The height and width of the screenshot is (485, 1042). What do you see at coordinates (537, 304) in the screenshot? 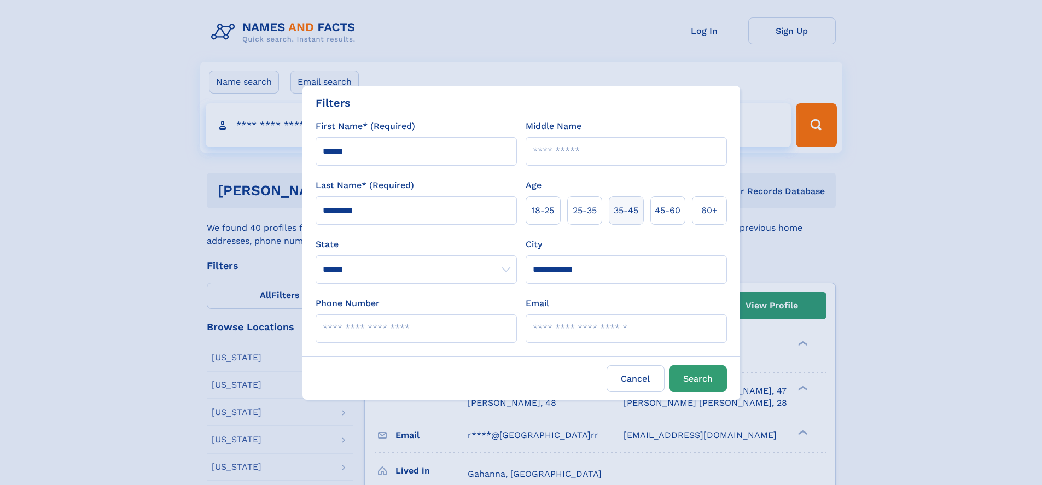
I see `label: Email` at bounding box center [537, 304].